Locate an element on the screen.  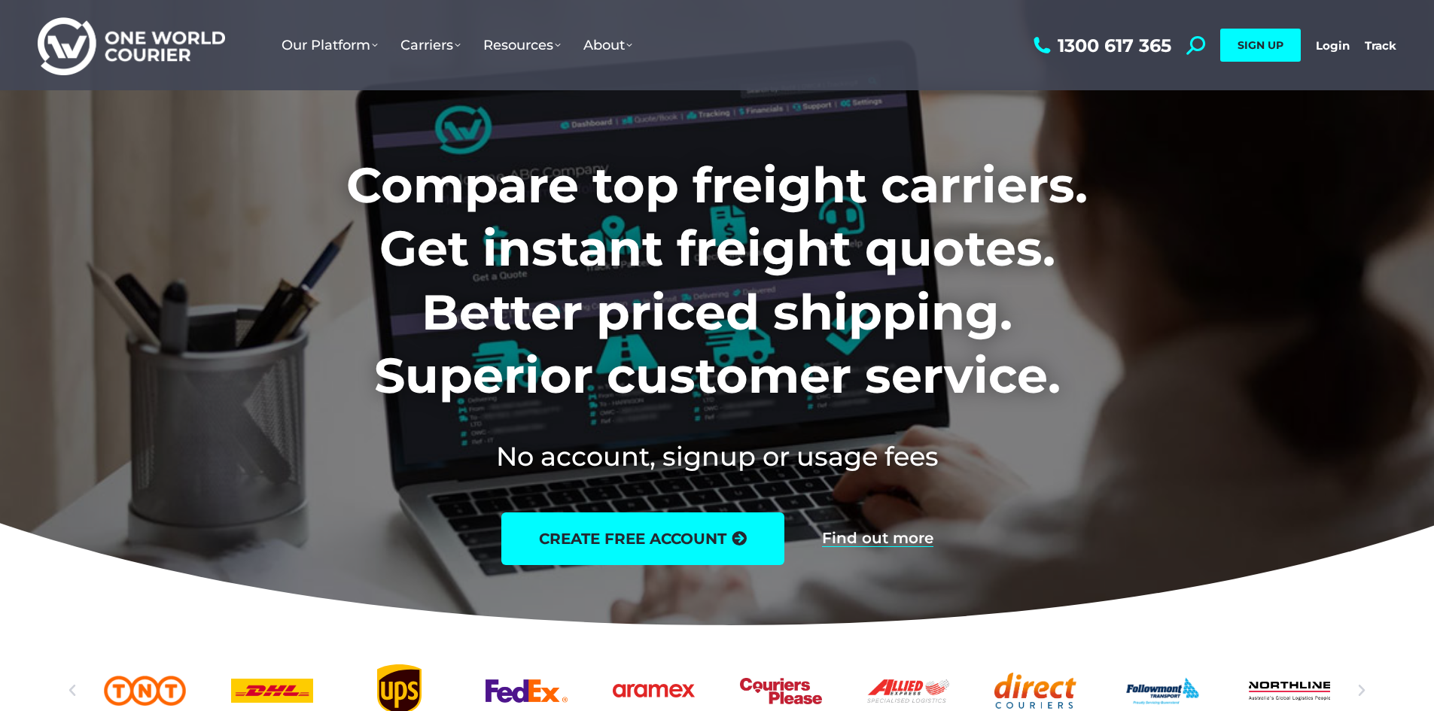
a: About is located at coordinates (607, 45).